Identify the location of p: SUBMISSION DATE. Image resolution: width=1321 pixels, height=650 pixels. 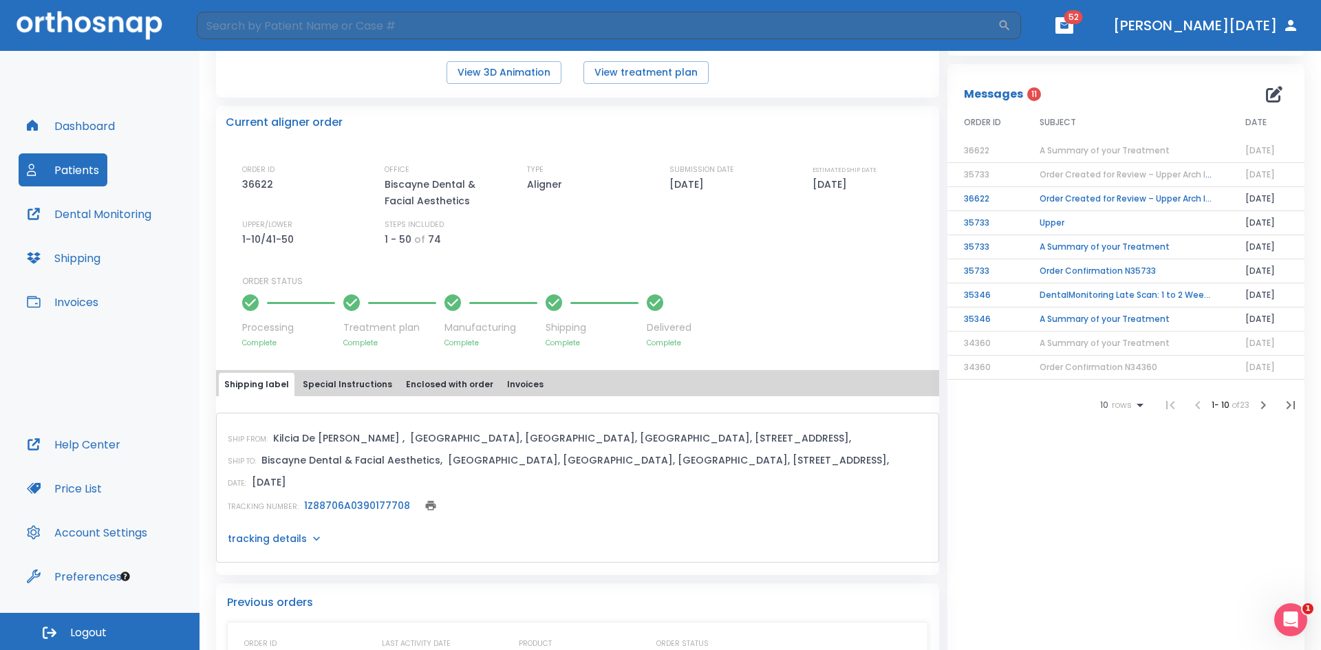
(702, 170).